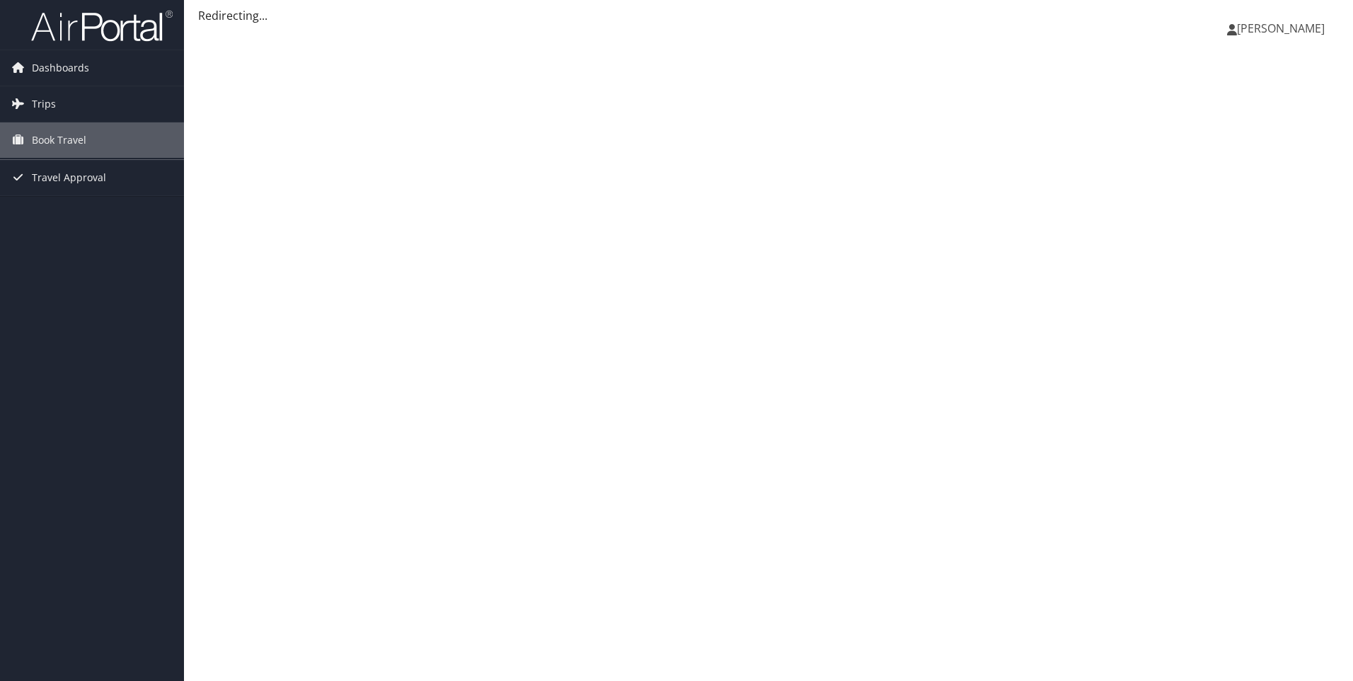 The image size is (1353, 681). I want to click on span: Trips, so click(44, 104).